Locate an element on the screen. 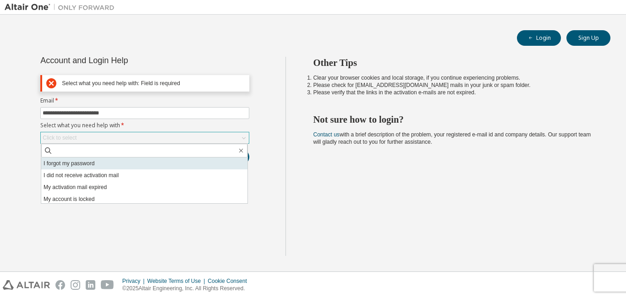  label: Select what you need help with is located at coordinates (145, 125).